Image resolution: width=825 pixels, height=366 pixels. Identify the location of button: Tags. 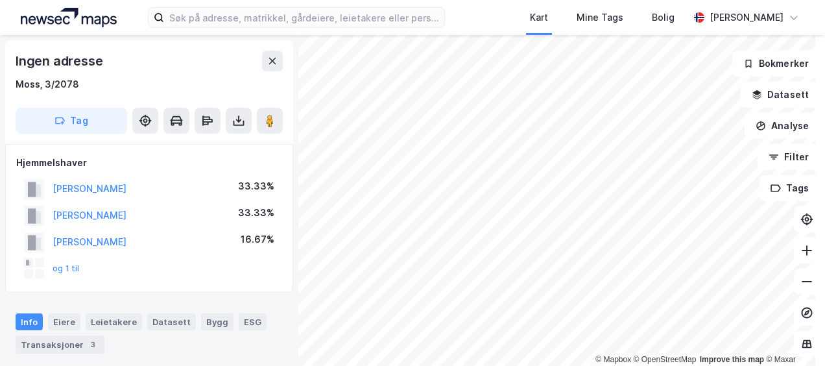
(789, 188).